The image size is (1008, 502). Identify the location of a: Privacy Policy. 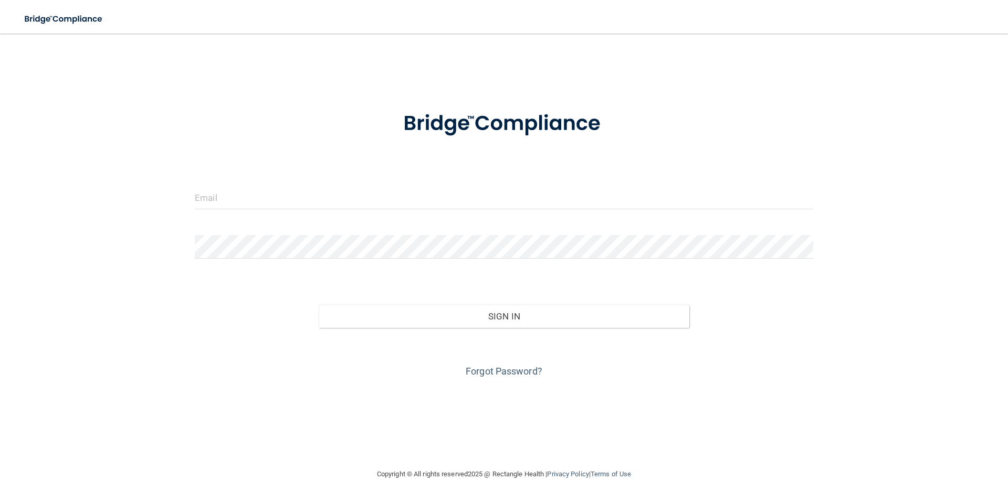
(567, 474).